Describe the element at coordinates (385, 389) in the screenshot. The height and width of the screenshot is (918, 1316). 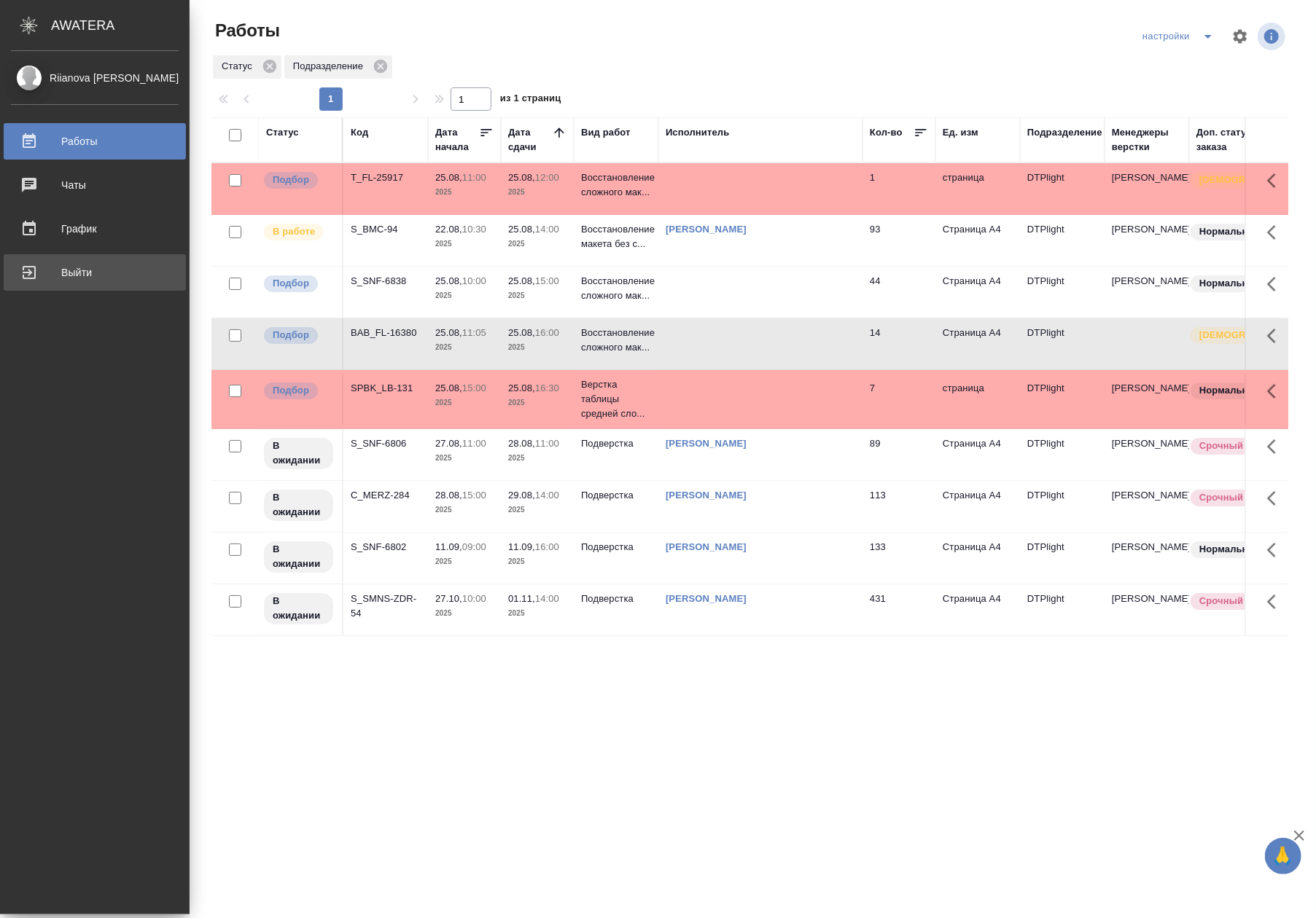
I see `div: SPBK_LB-131` at that location.